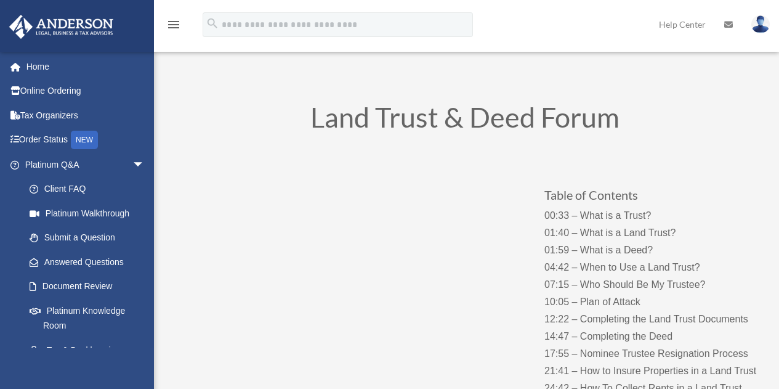  Describe the element at coordinates (465, 120) in the screenshot. I see `h1: Land Trust & Deed Forum` at that location.